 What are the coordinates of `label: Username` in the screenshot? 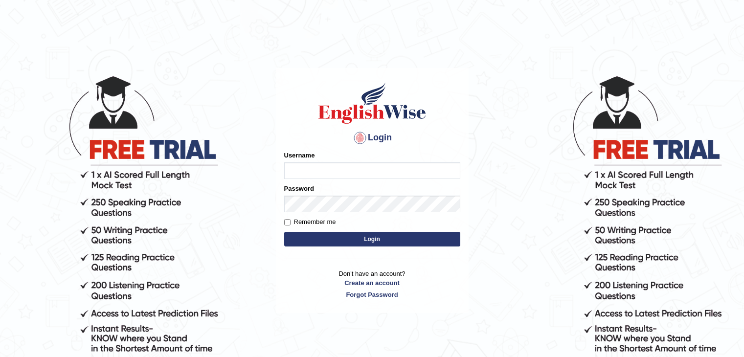 It's located at (299, 155).